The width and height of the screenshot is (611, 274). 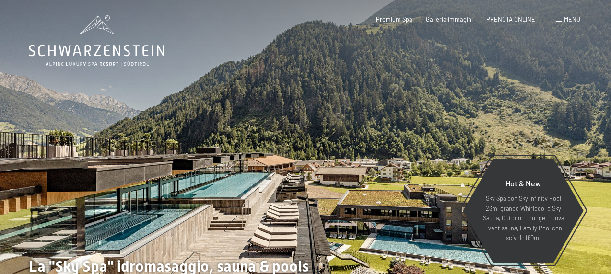 I want to click on span: Hot & New, so click(x=523, y=183).